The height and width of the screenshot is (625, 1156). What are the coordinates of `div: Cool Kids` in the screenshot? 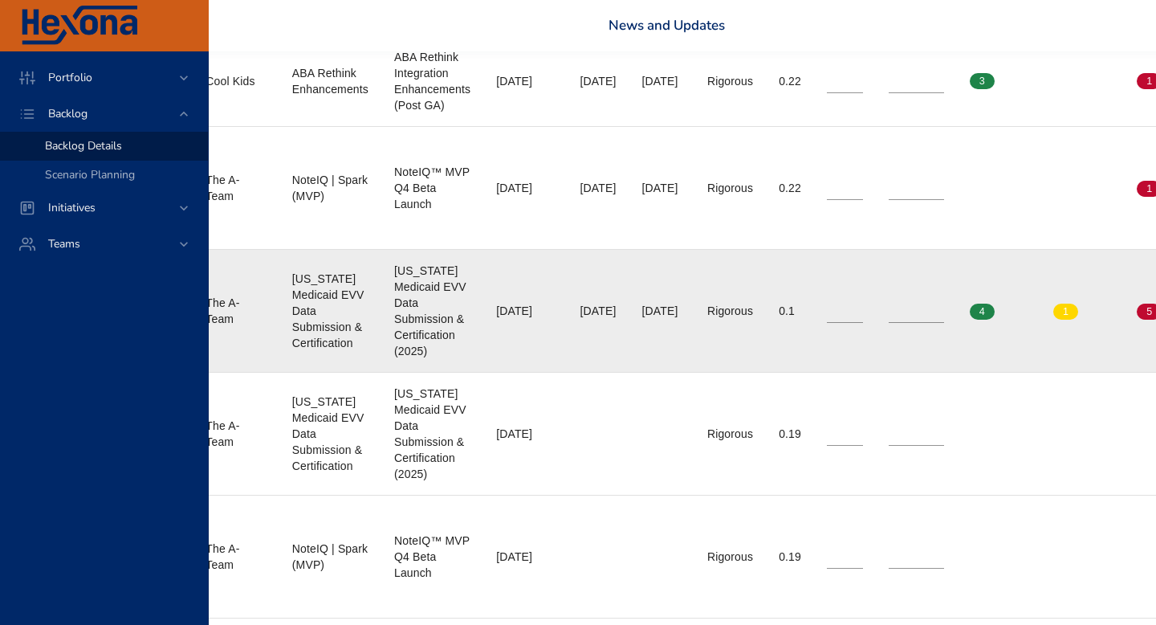 It's located at (235, 81).